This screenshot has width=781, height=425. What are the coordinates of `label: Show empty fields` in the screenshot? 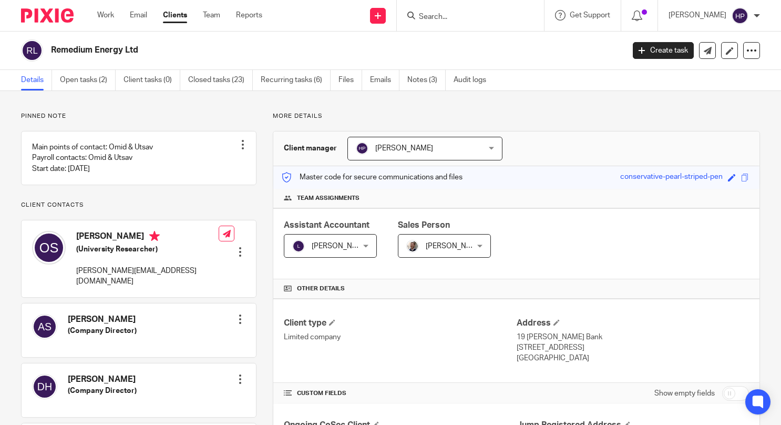 It's located at (684, 393).